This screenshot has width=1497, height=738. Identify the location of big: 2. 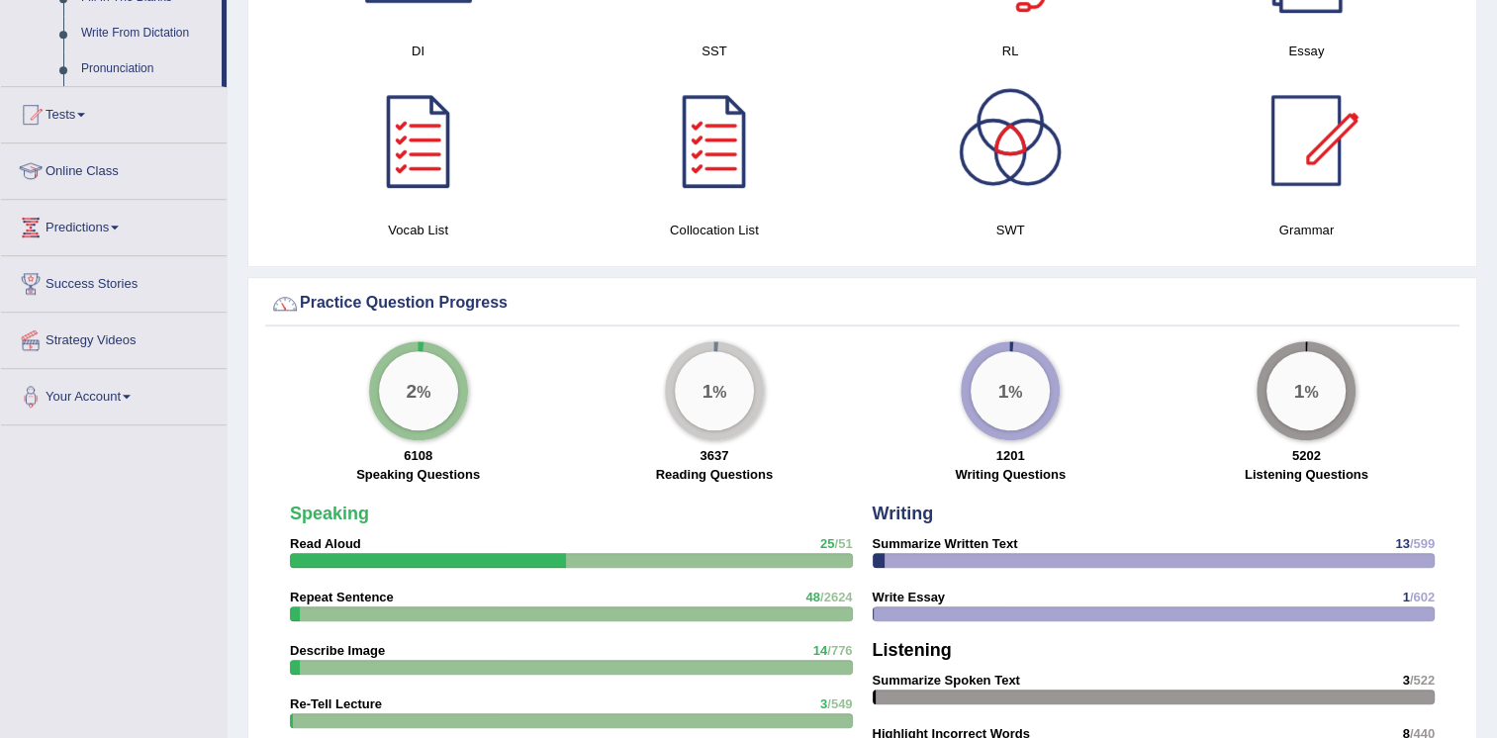
(411, 391).